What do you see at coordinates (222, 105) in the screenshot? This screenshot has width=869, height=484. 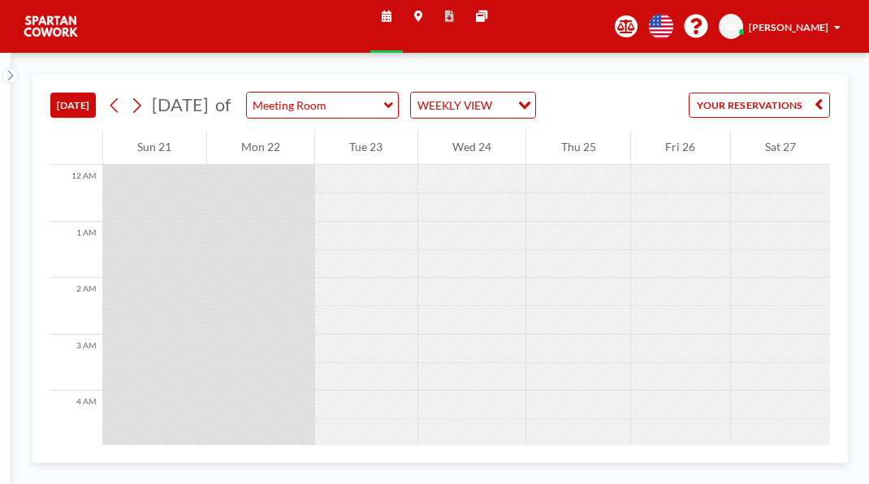 I see `span: of` at bounding box center [222, 105].